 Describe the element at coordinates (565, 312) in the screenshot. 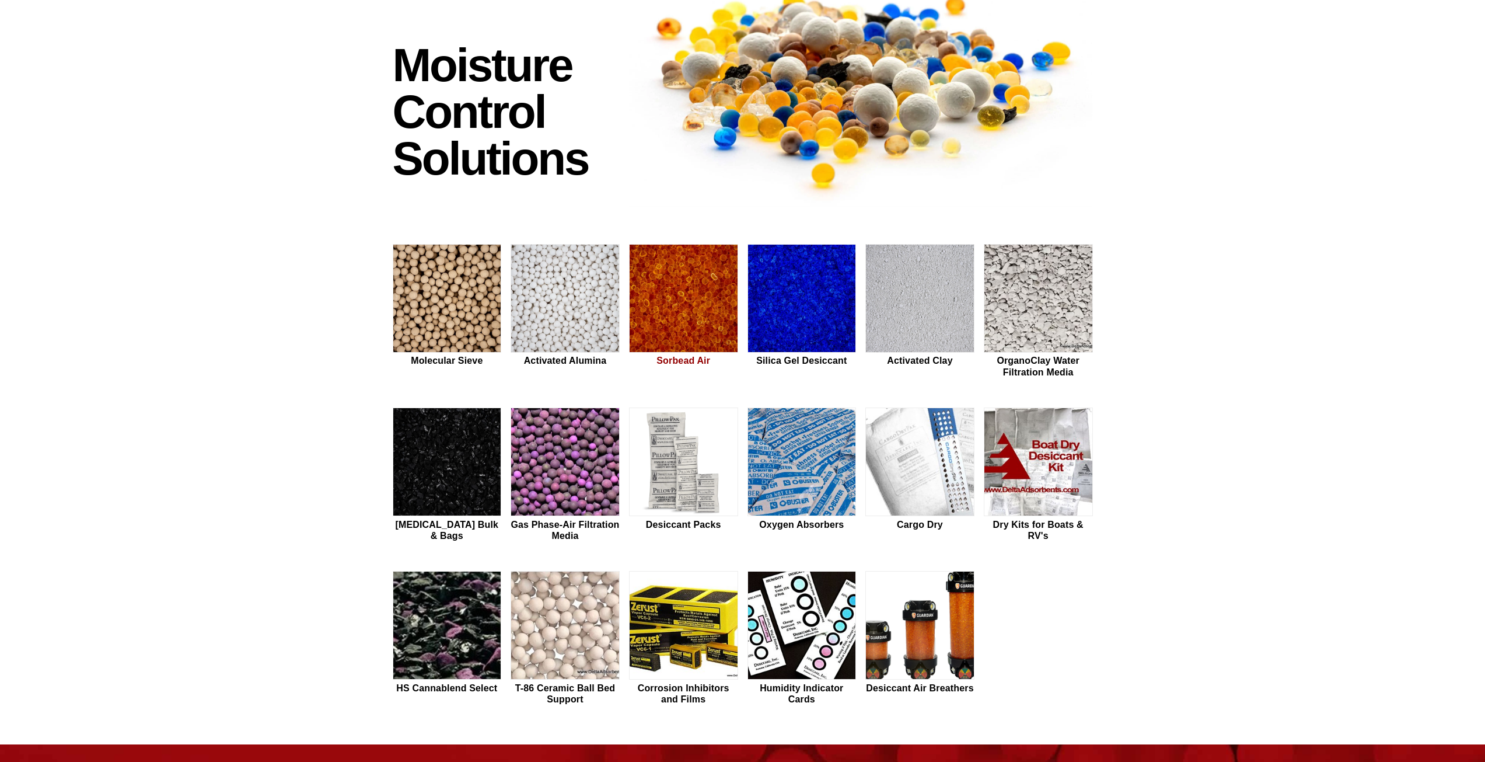

I see `a: Activated Alumina` at that location.